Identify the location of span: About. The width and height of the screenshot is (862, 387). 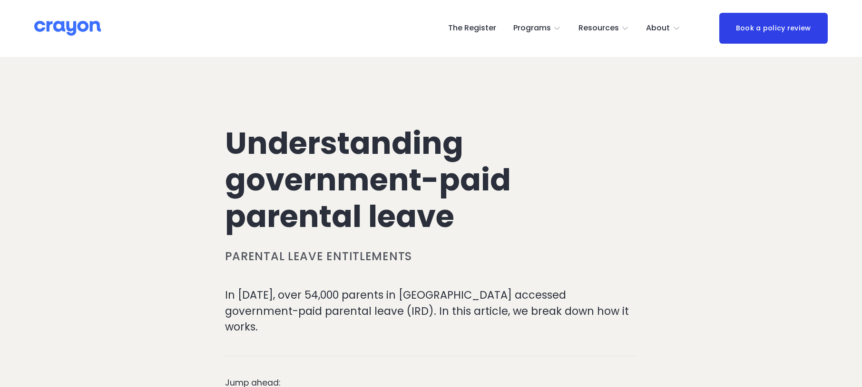
(658, 28).